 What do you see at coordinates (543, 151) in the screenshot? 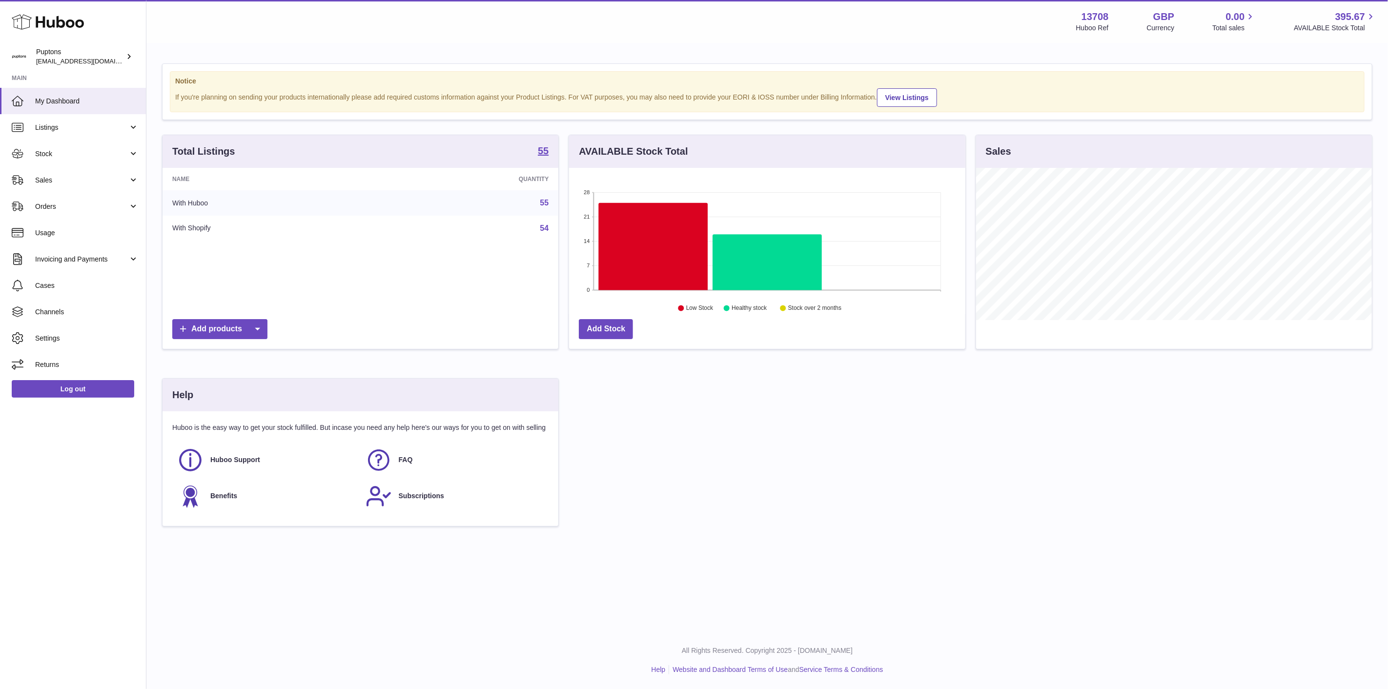
I see `strong: 55` at bounding box center [543, 151].